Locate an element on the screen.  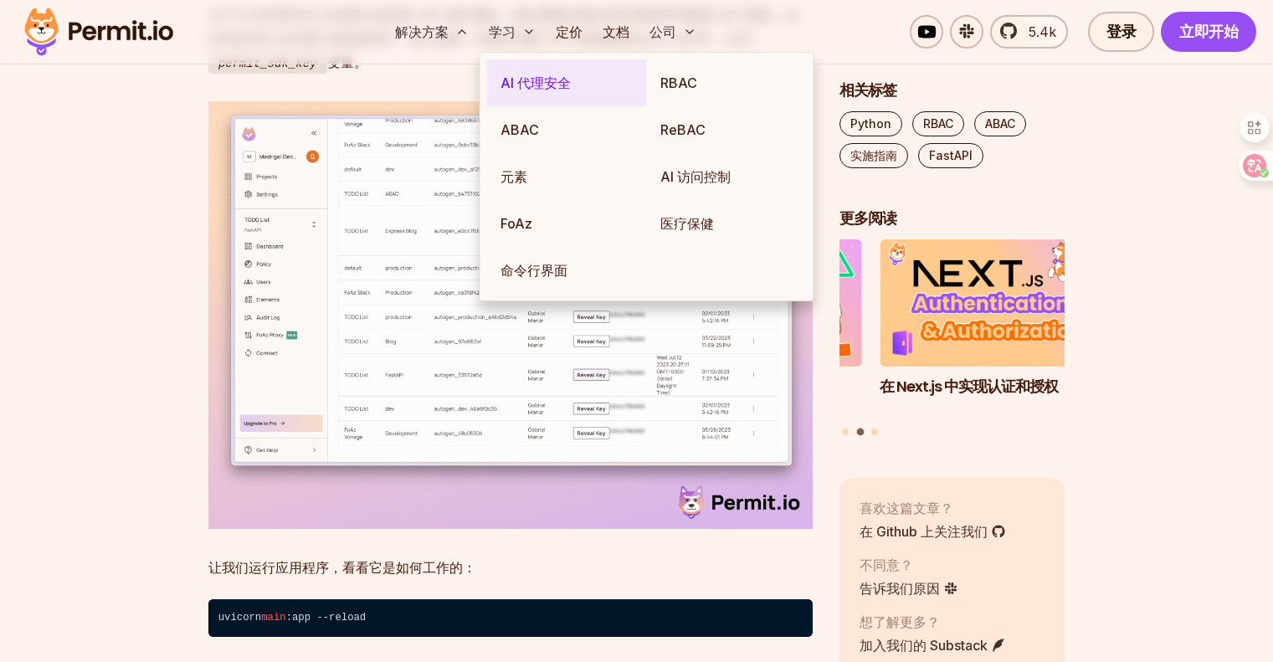
font: 元素 is located at coordinates (514, 177).